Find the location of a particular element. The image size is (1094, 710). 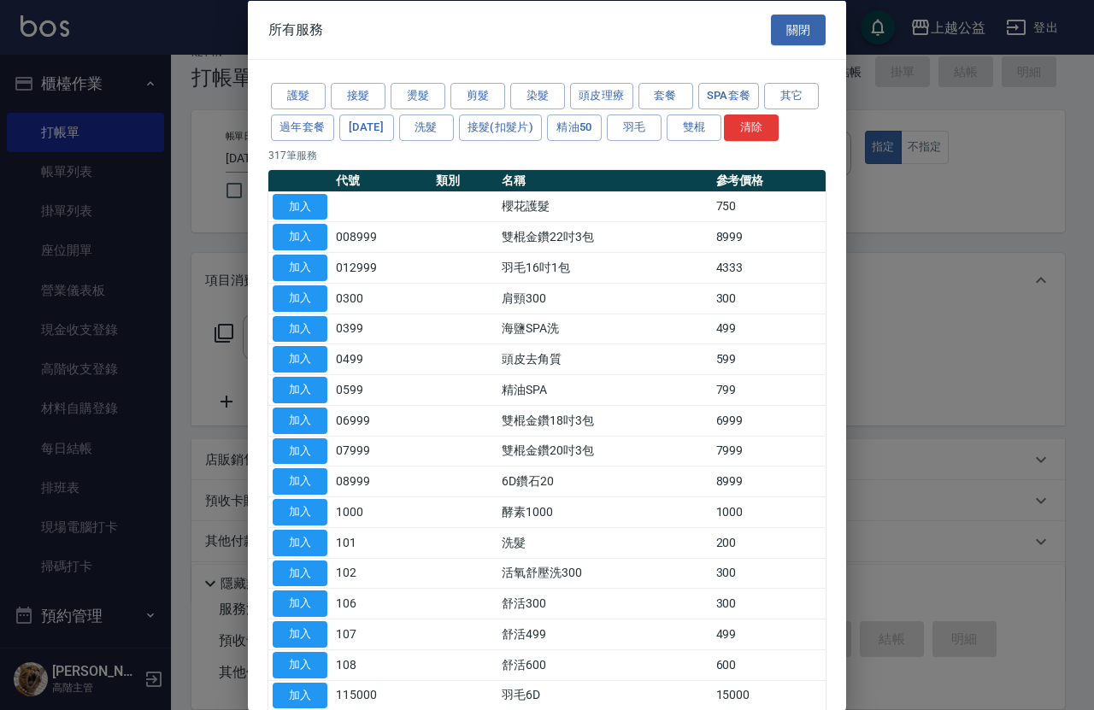

th: 名稱 is located at coordinates (604, 180).